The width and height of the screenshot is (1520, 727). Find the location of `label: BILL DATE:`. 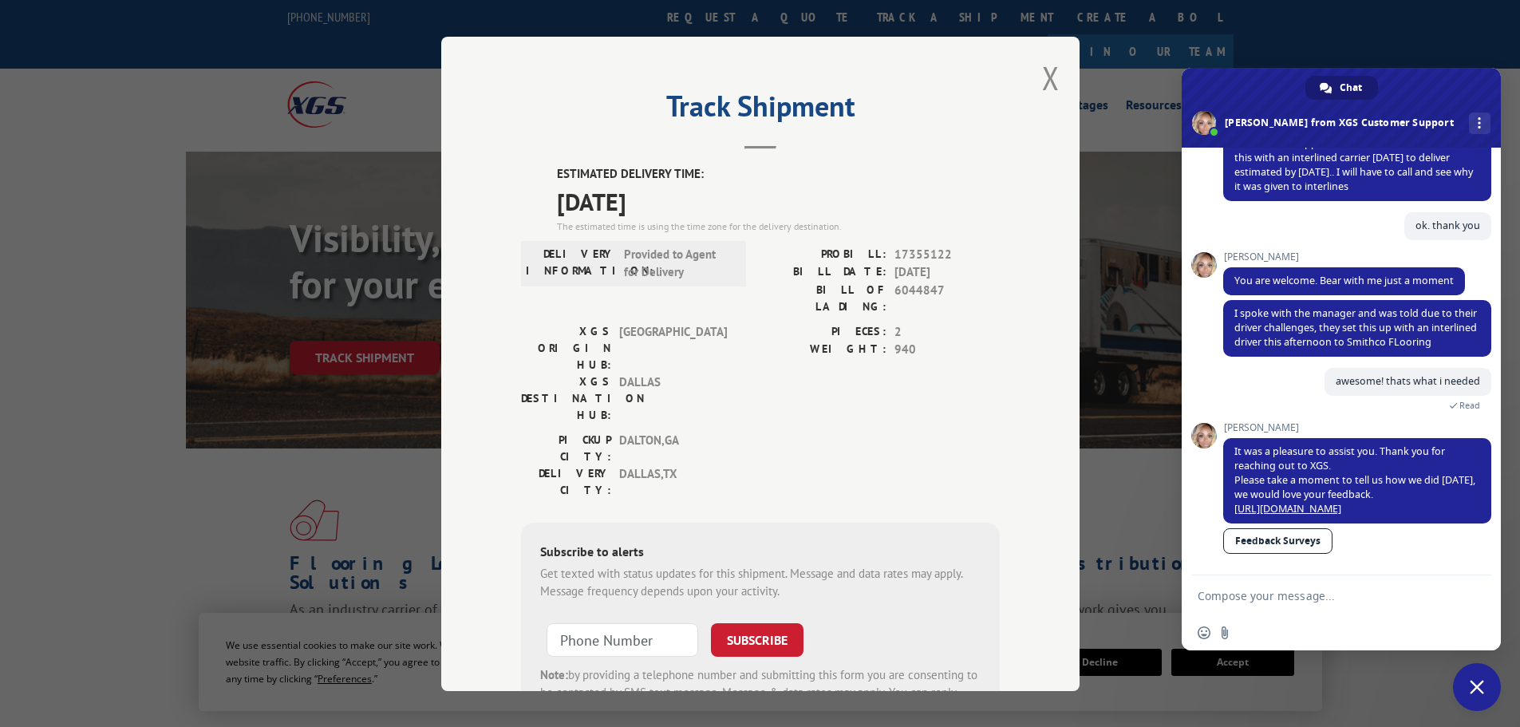

label: BILL DATE: is located at coordinates (824, 272).